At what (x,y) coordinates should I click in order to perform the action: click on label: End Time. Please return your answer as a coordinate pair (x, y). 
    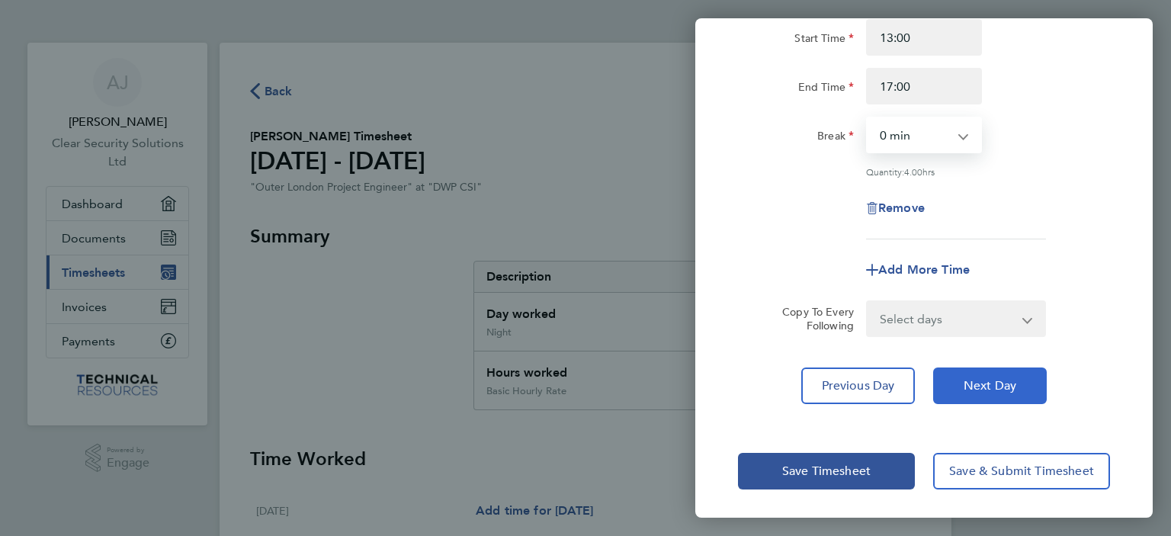
    Looking at the image, I should click on (825, 89).